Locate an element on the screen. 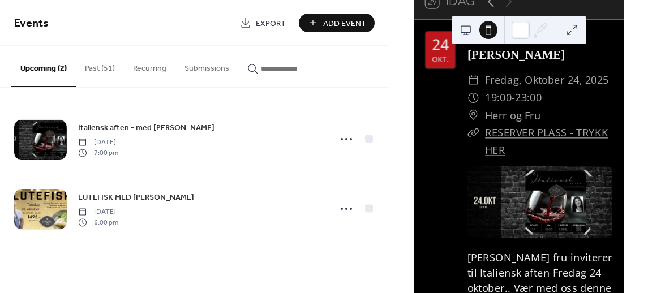 This screenshot has width=648, height=293. span: 23:00 is located at coordinates (528, 97).